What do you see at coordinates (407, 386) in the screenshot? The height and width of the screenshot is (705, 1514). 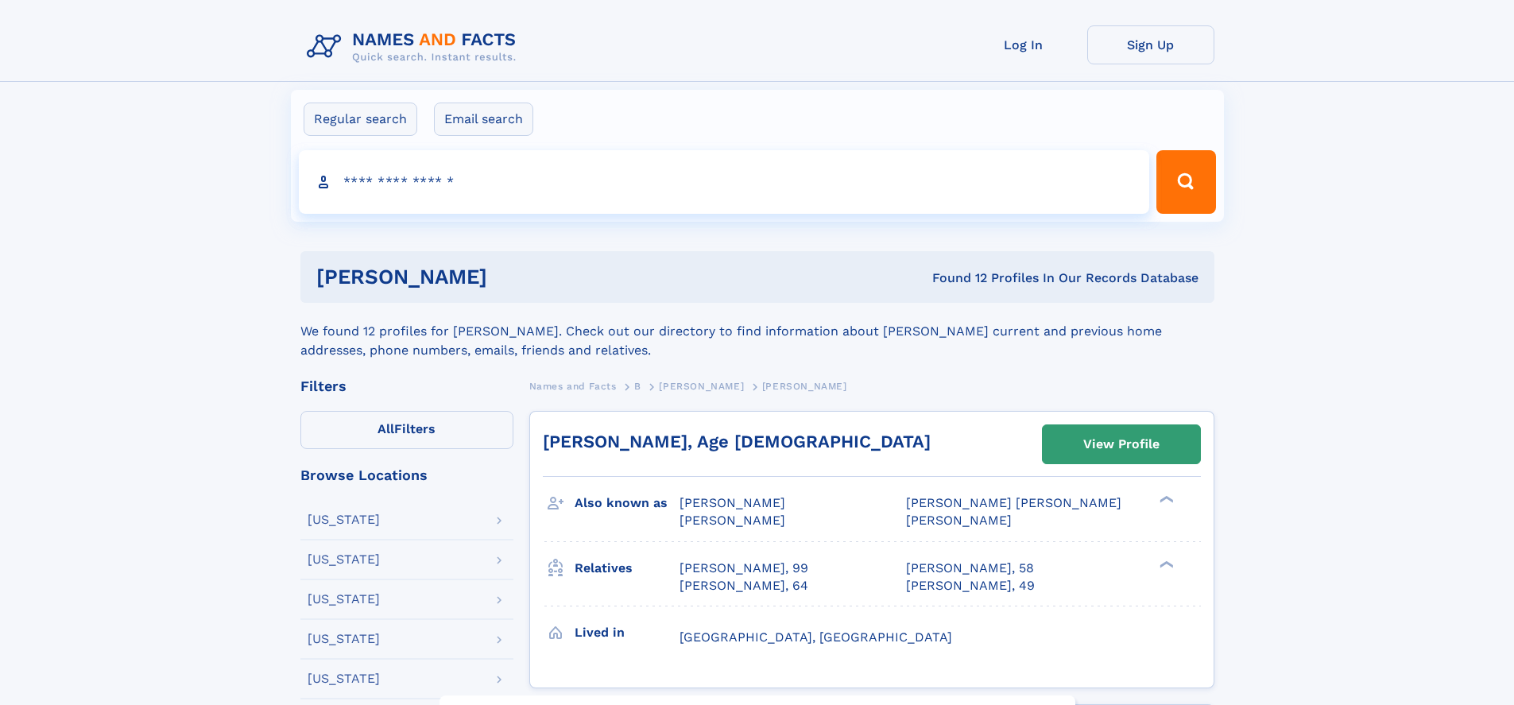 I see `div: Filters` at bounding box center [407, 386].